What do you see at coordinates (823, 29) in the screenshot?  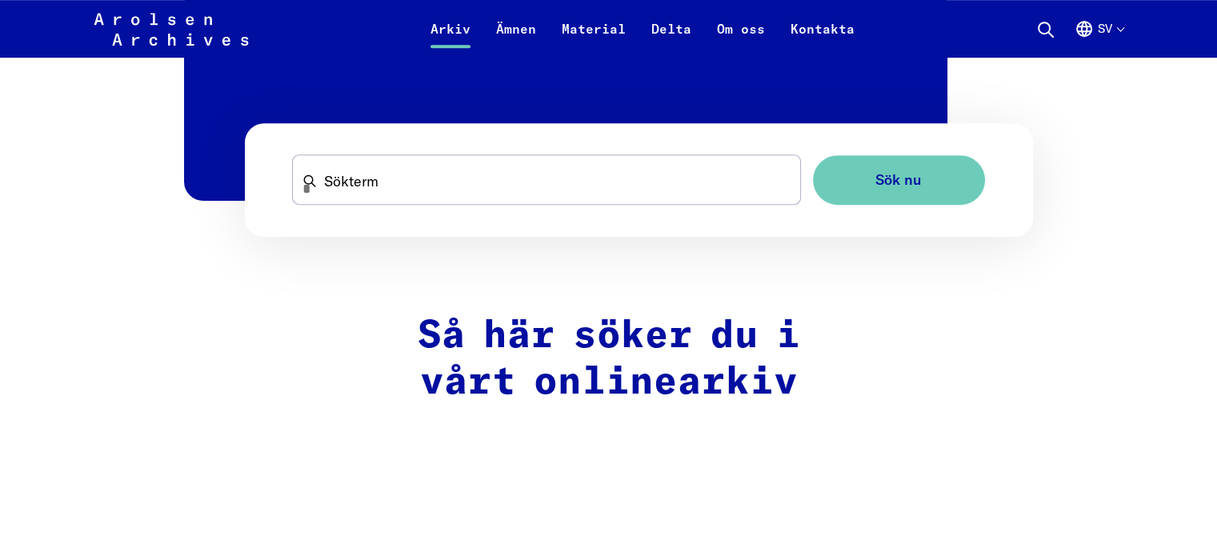 I see `font: Kontakta` at bounding box center [823, 29].